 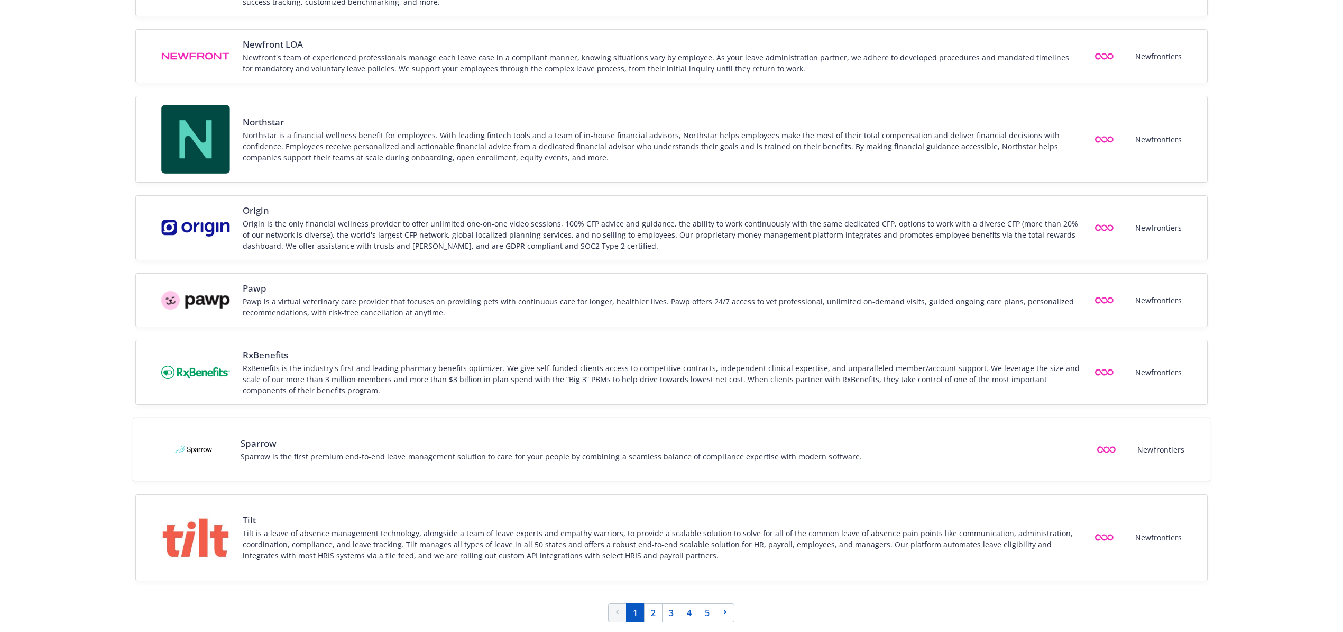 I want to click on img: Vendor logo for Origin, so click(x=196, y=227).